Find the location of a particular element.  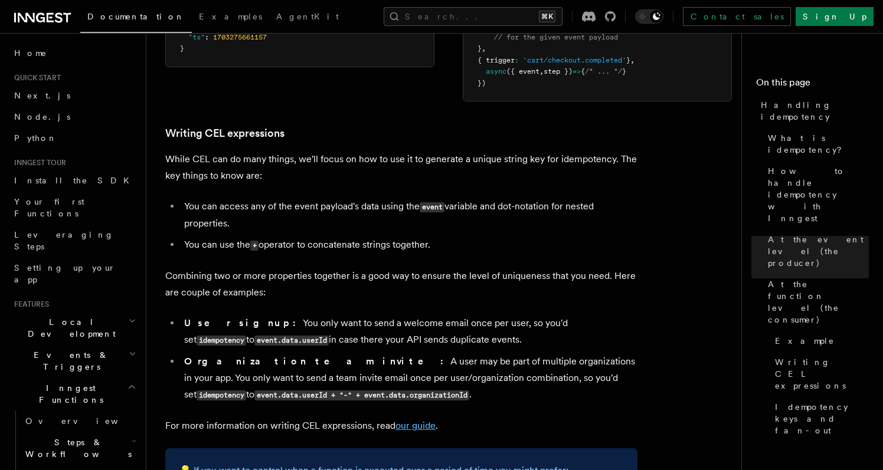

span: Handling idempotency is located at coordinates (814, 111).